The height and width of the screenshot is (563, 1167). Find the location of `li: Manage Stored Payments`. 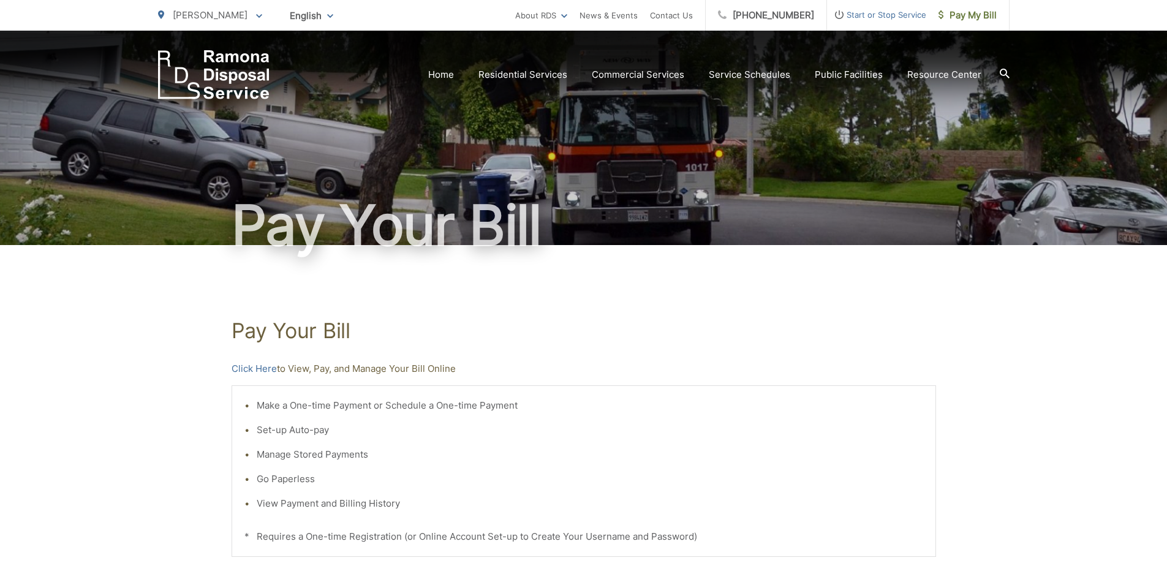

li: Manage Stored Payments is located at coordinates (590, 454).